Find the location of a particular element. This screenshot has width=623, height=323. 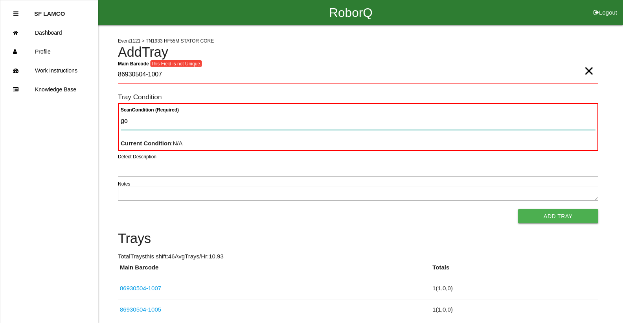

input: Required is located at coordinates (358, 75).